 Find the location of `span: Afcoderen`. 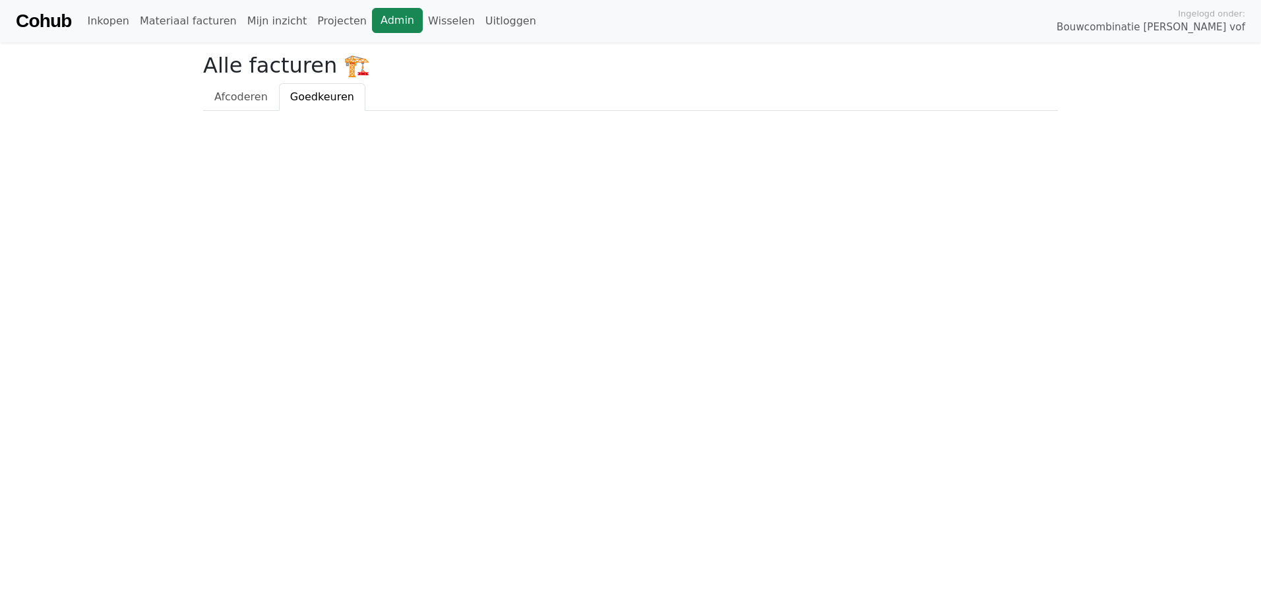

span: Afcoderen is located at coordinates (241, 96).